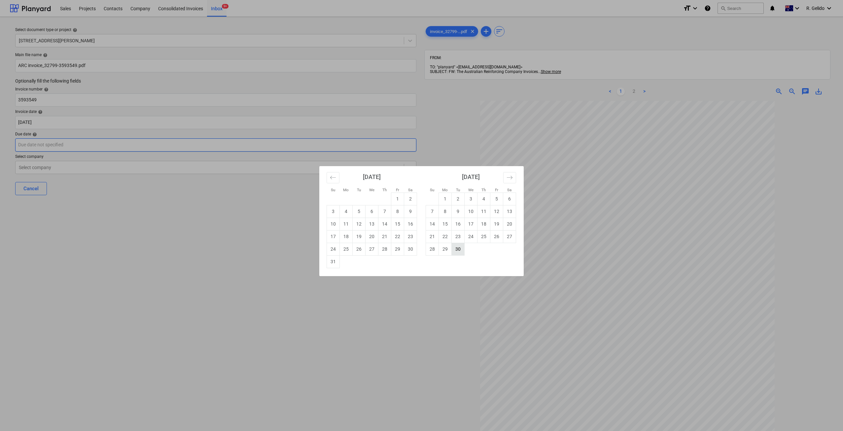 This screenshot has height=431, width=843. I want to click on td: Wednesday, August 27, 2025, so click(372, 249).